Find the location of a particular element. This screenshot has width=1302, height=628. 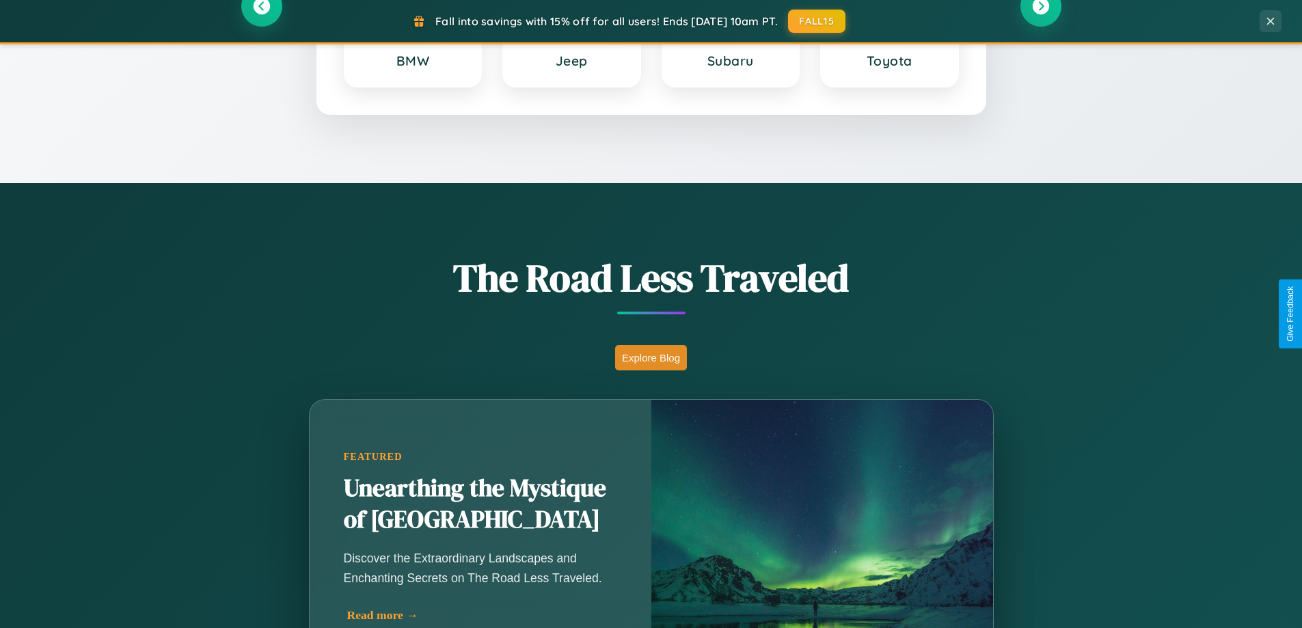

div: Read more → is located at coordinates (484, 615).